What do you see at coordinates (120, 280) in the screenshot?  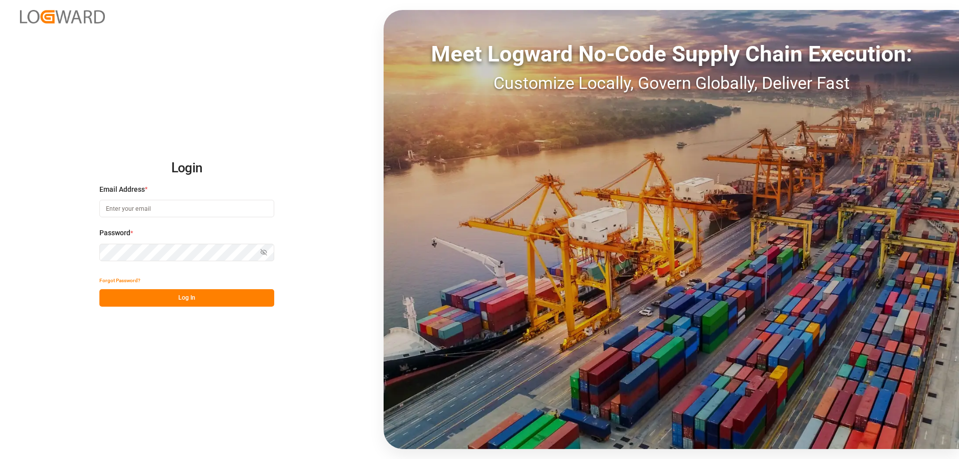 I see `button: Forgot Password?` at bounding box center [120, 280].